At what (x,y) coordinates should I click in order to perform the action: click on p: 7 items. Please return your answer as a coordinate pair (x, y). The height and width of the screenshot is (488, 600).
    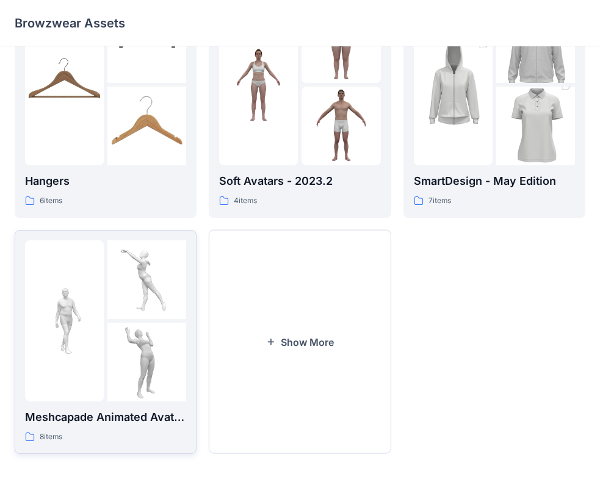
    Looking at the image, I should click on (439, 201).